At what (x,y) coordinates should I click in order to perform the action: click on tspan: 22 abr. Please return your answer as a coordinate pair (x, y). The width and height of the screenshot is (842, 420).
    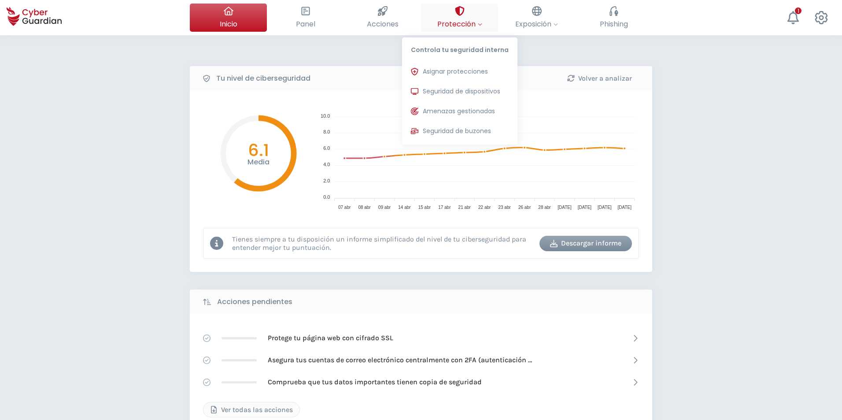
    Looking at the image, I should click on (485, 207).